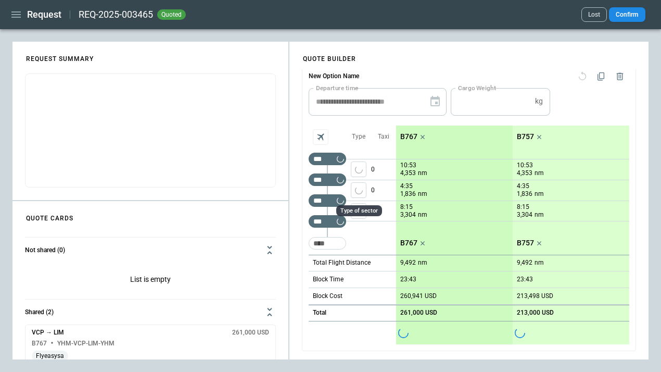 The height and width of the screenshot is (372, 661). What do you see at coordinates (86, 343) in the screenshot?
I see `h6: YHM-VCP-LIM-YHM` at bounding box center [86, 343].